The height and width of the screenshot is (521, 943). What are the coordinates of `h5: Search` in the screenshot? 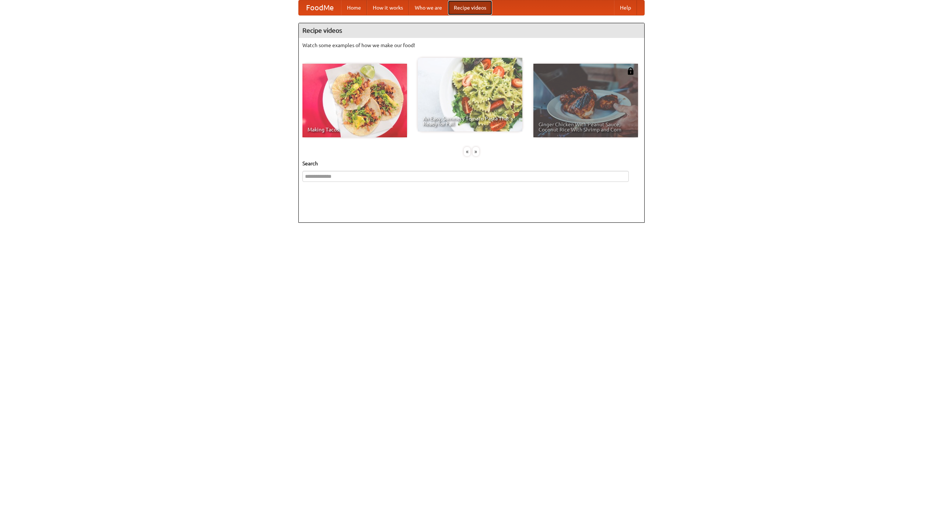 It's located at (472, 164).